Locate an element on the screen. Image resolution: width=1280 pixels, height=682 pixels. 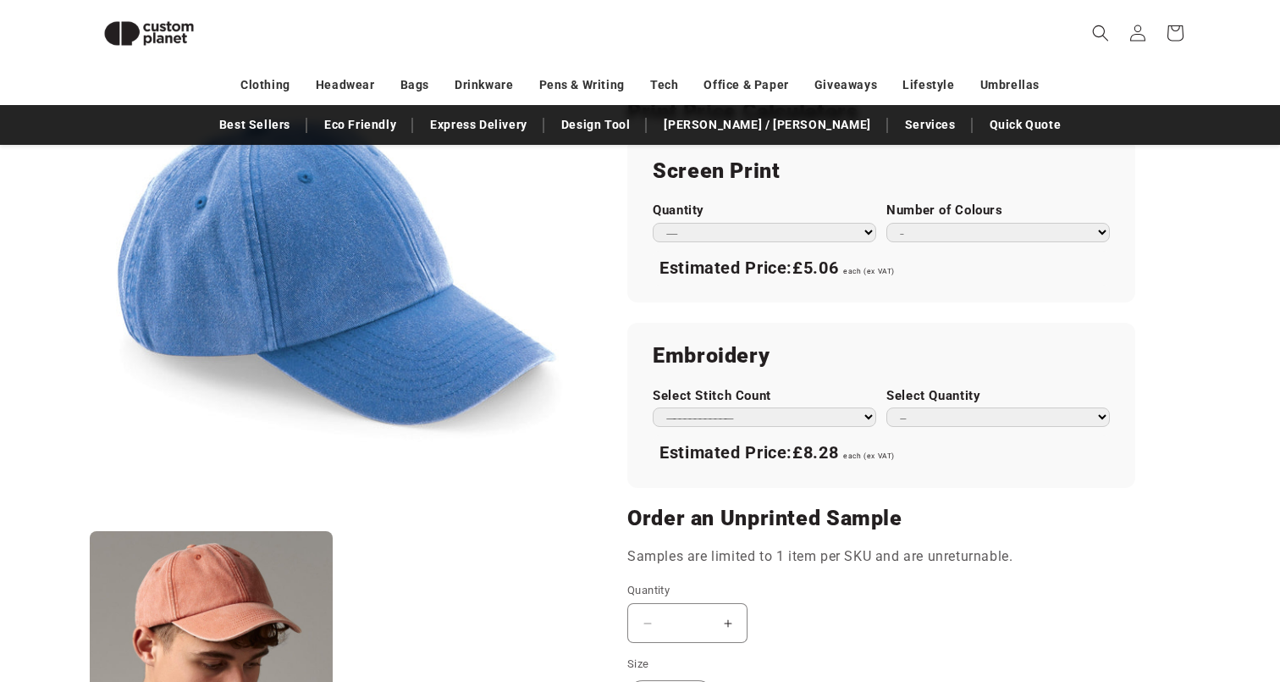
a: Office & Paper is located at coordinates (746, 85).